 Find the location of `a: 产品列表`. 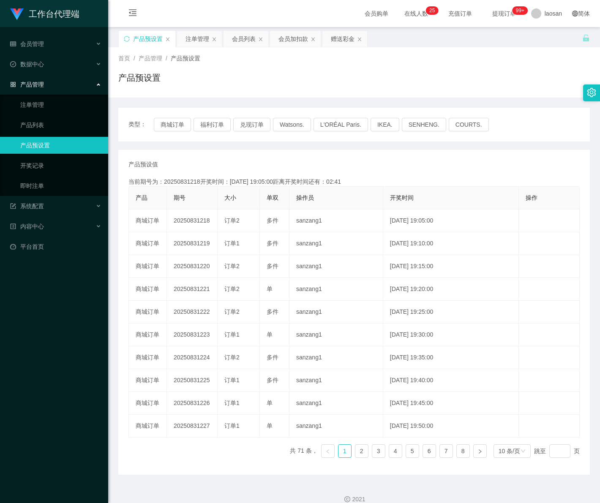

a: 产品列表 is located at coordinates (61, 125).